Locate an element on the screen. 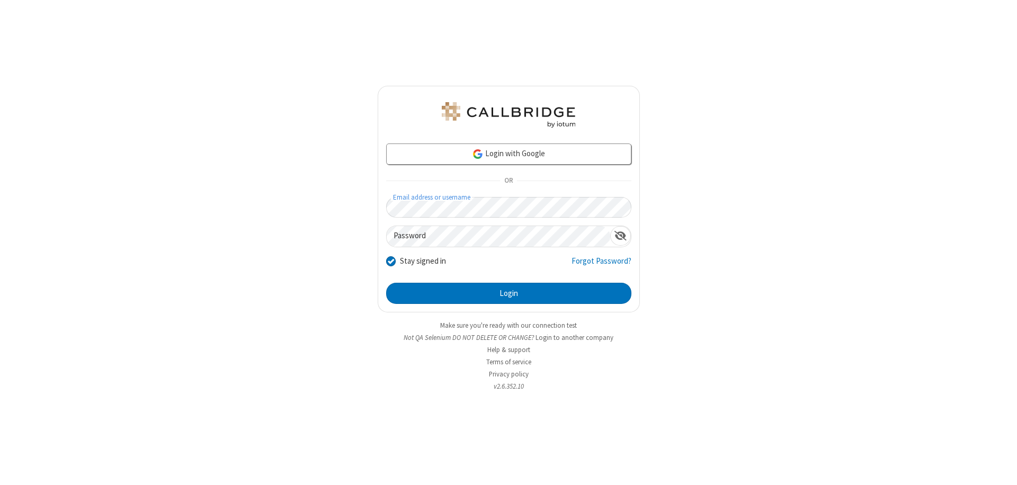 This screenshot has width=1017, height=485. a: Make sure you're ready with our connection test is located at coordinates (509, 325).